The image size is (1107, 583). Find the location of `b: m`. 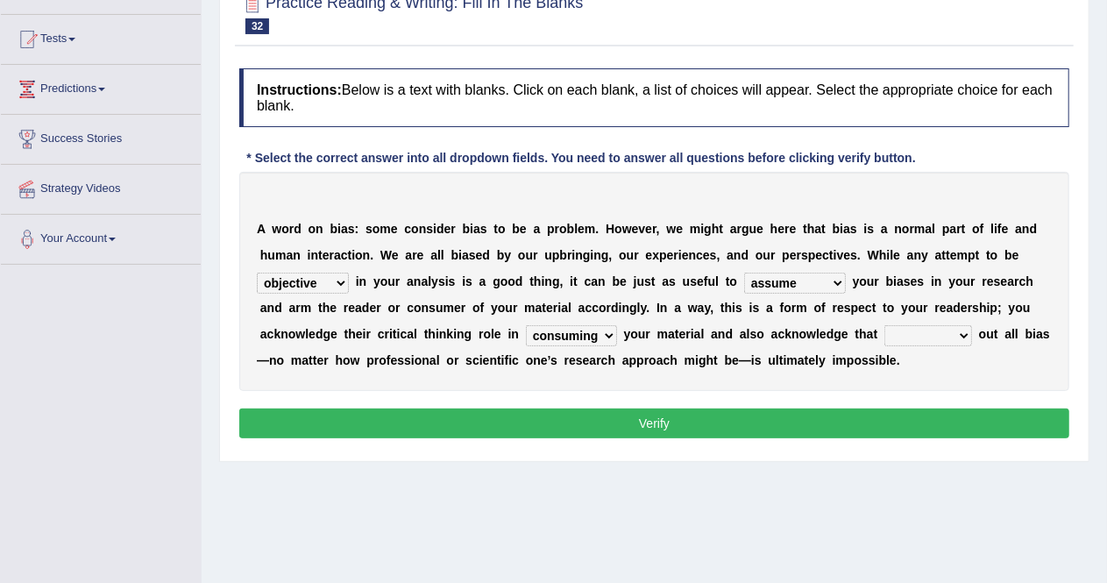

b: m is located at coordinates (306, 308).